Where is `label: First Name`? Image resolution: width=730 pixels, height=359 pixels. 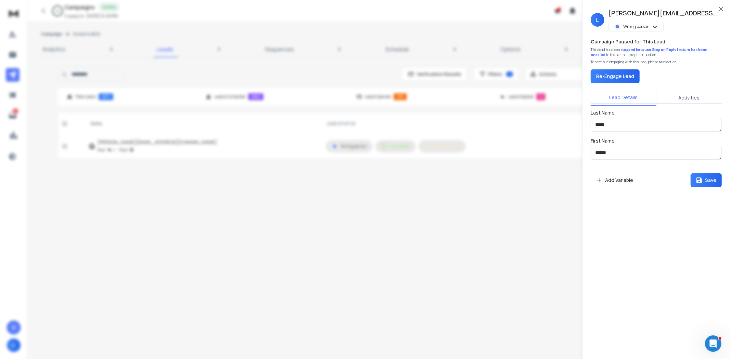 label: First Name is located at coordinates (603, 141).